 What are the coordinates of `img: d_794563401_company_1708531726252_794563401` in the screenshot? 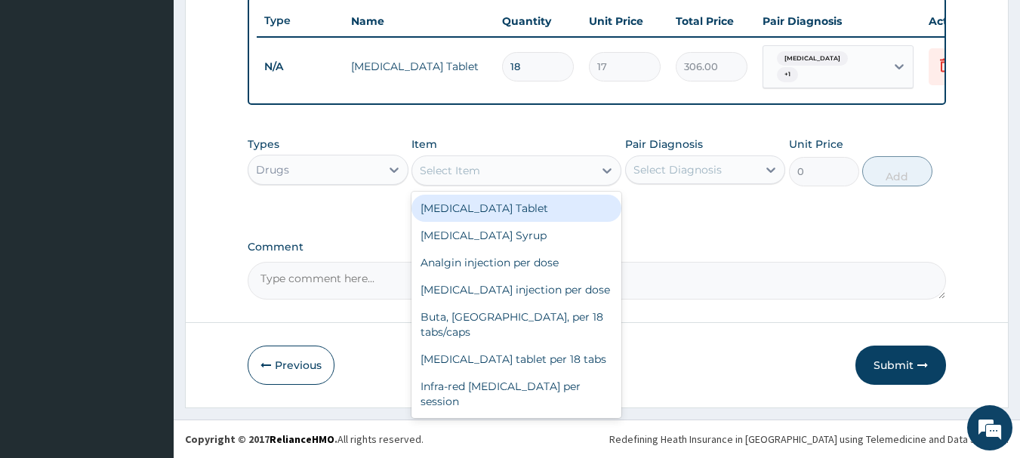 It's located at (45, 94).